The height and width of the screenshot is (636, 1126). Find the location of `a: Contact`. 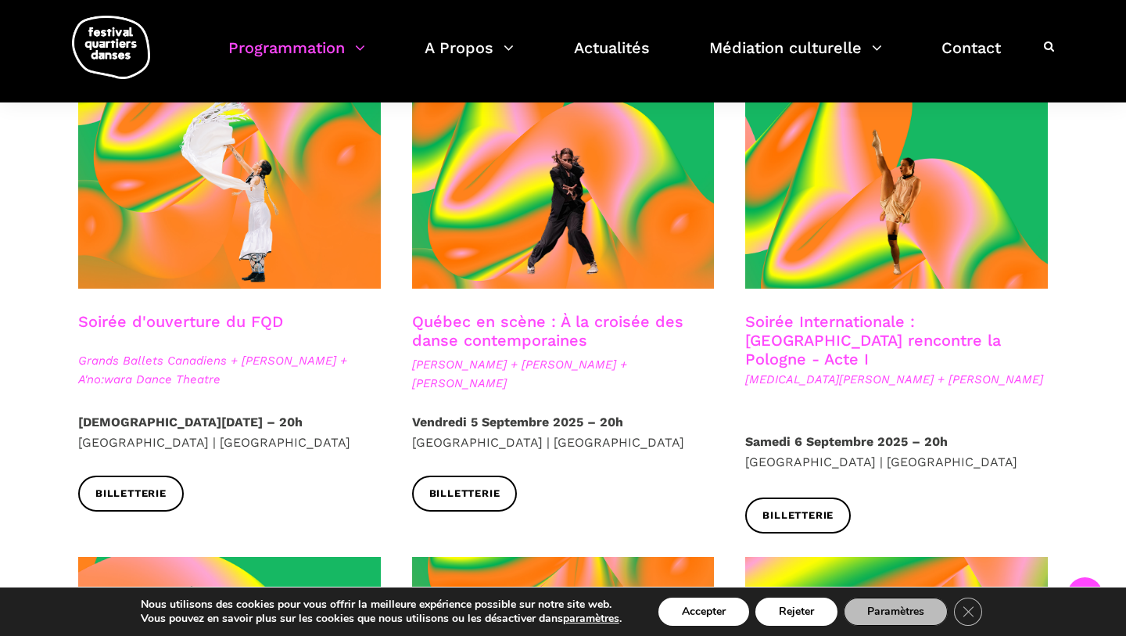

a: Contact is located at coordinates (971, 57).